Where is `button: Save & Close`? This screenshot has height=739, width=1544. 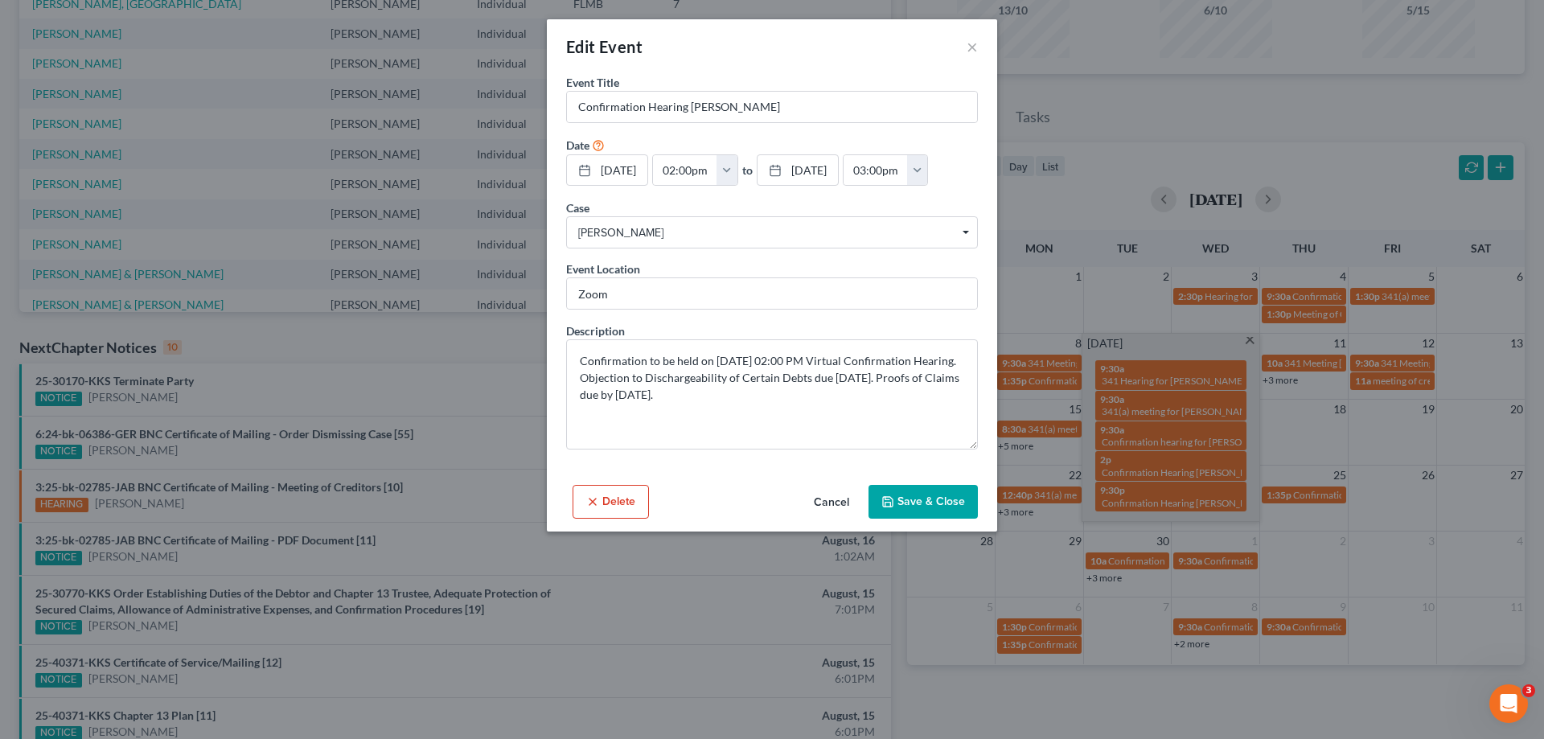
button: Save & Close is located at coordinates (923, 502).